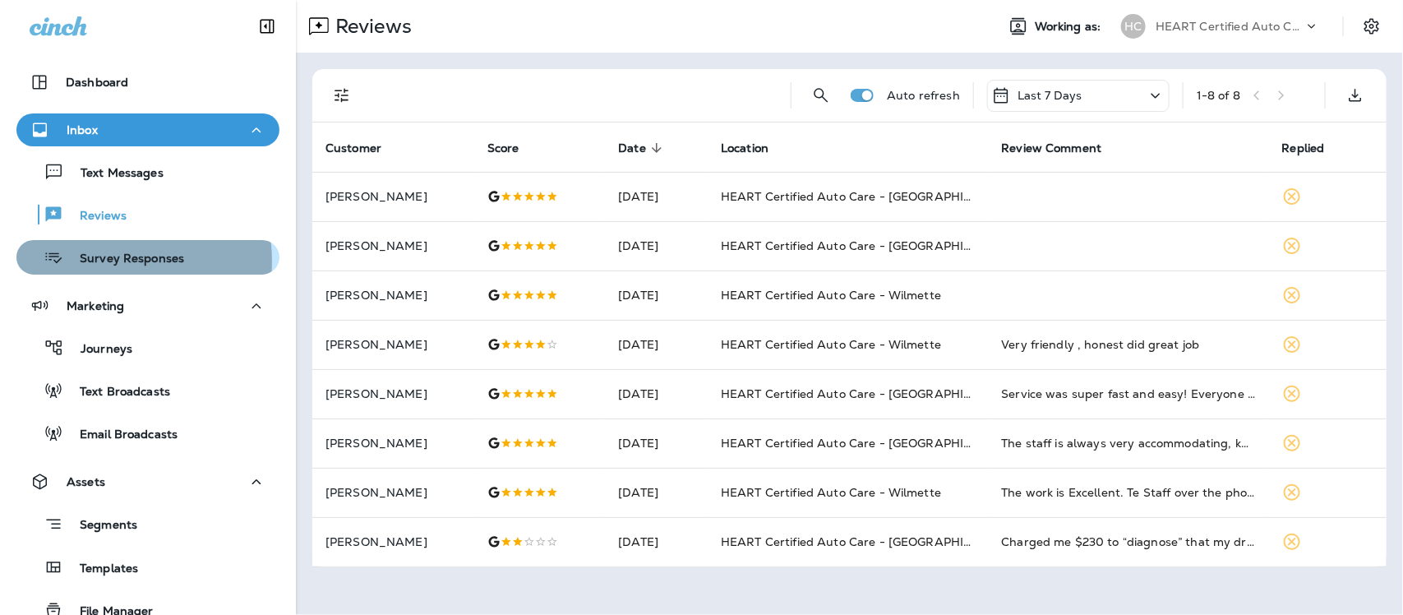 This screenshot has width=1403, height=615. What do you see at coordinates (1050, 95) in the screenshot?
I see `p: Last 7 Days` at bounding box center [1050, 95].